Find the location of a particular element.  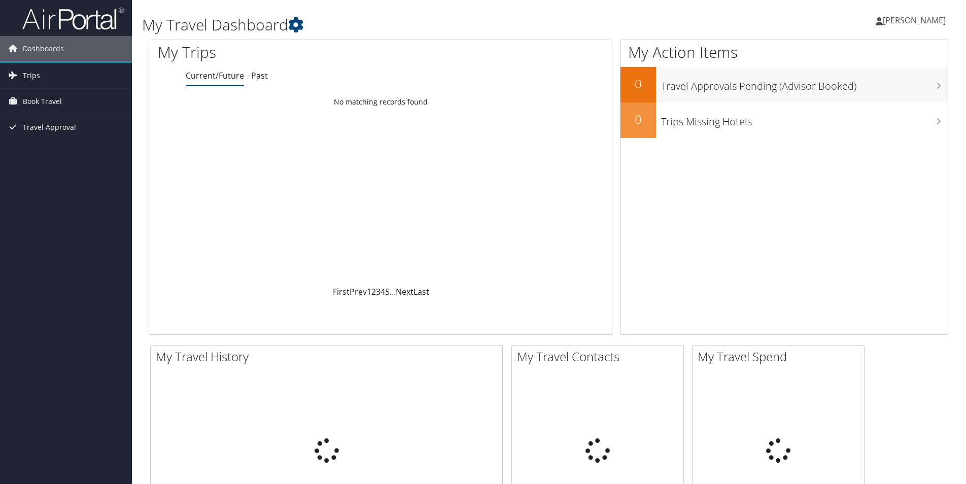

a: Last is located at coordinates (421, 292).